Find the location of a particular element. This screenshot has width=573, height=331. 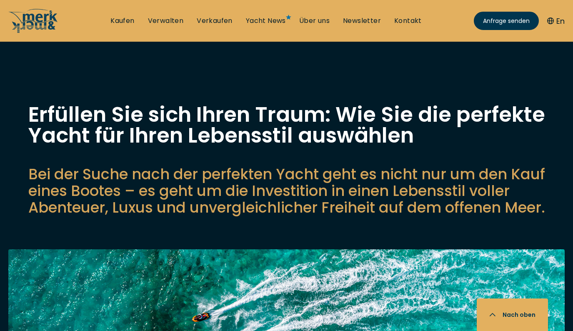

a: Anfrage senden is located at coordinates (506, 21).